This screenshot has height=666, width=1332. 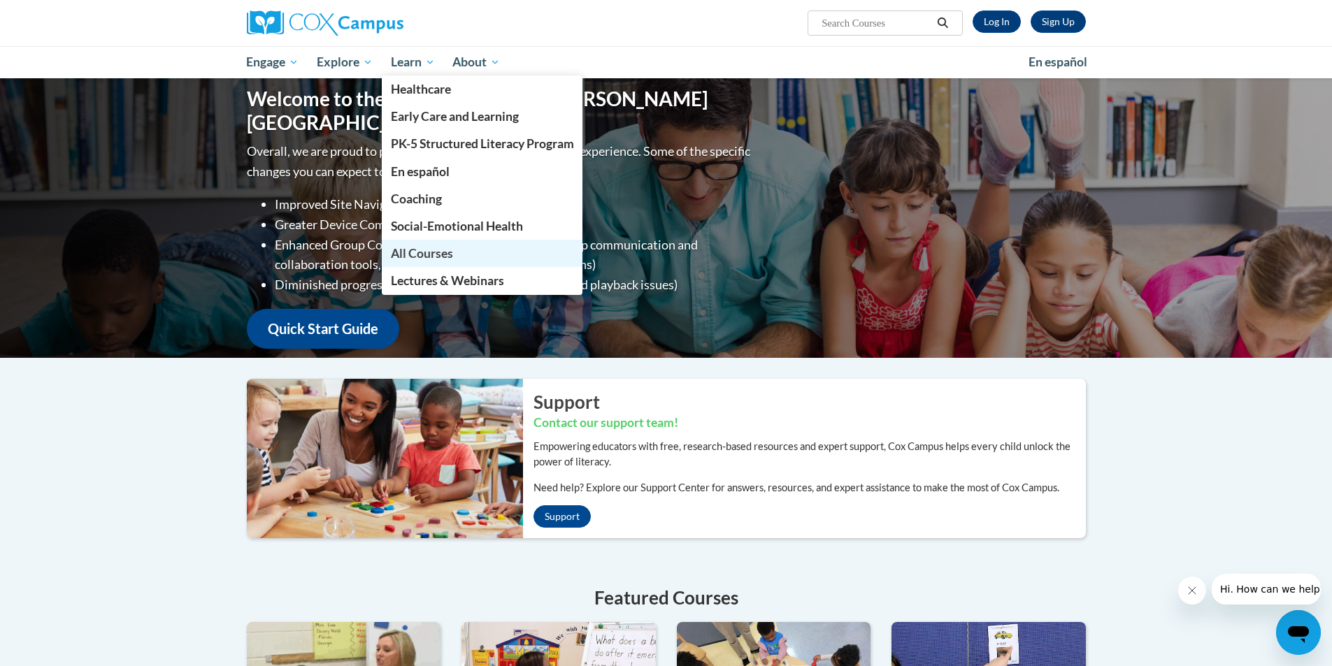 What do you see at coordinates (943, 23) in the screenshot?
I see `button: Search` at bounding box center [943, 23].